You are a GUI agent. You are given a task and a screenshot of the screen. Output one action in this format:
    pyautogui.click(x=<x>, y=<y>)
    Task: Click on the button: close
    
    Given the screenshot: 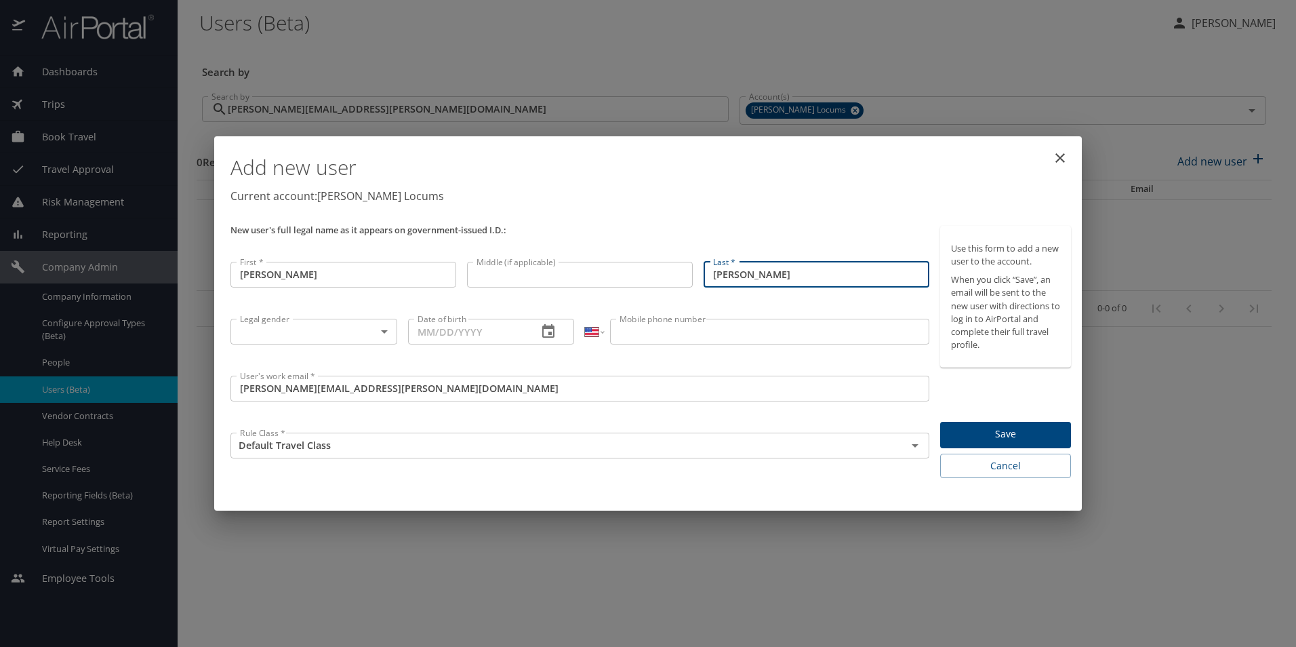 What is the action you would take?
    pyautogui.click(x=1060, y=158)
    